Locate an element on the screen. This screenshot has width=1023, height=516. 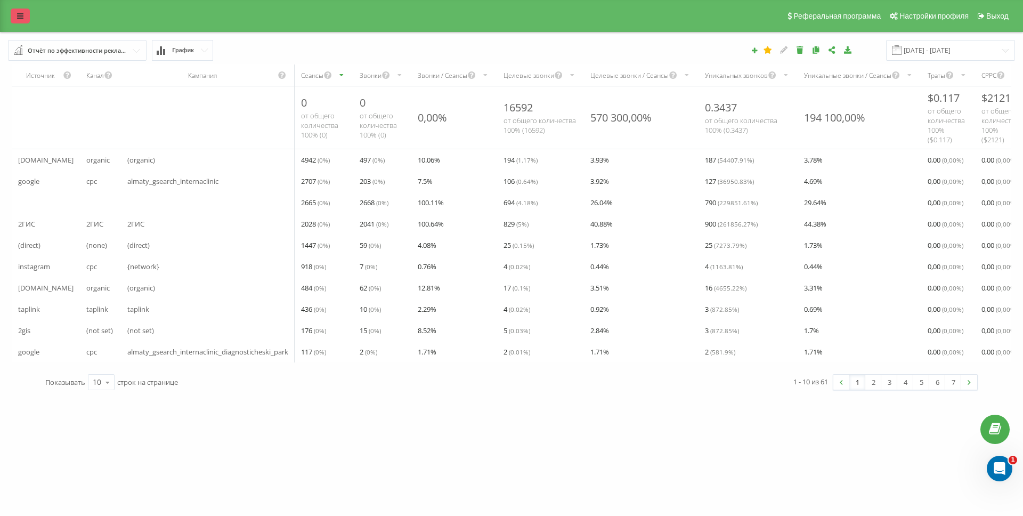
span: ( 1.17 %) is located at coordinates (527, 160).